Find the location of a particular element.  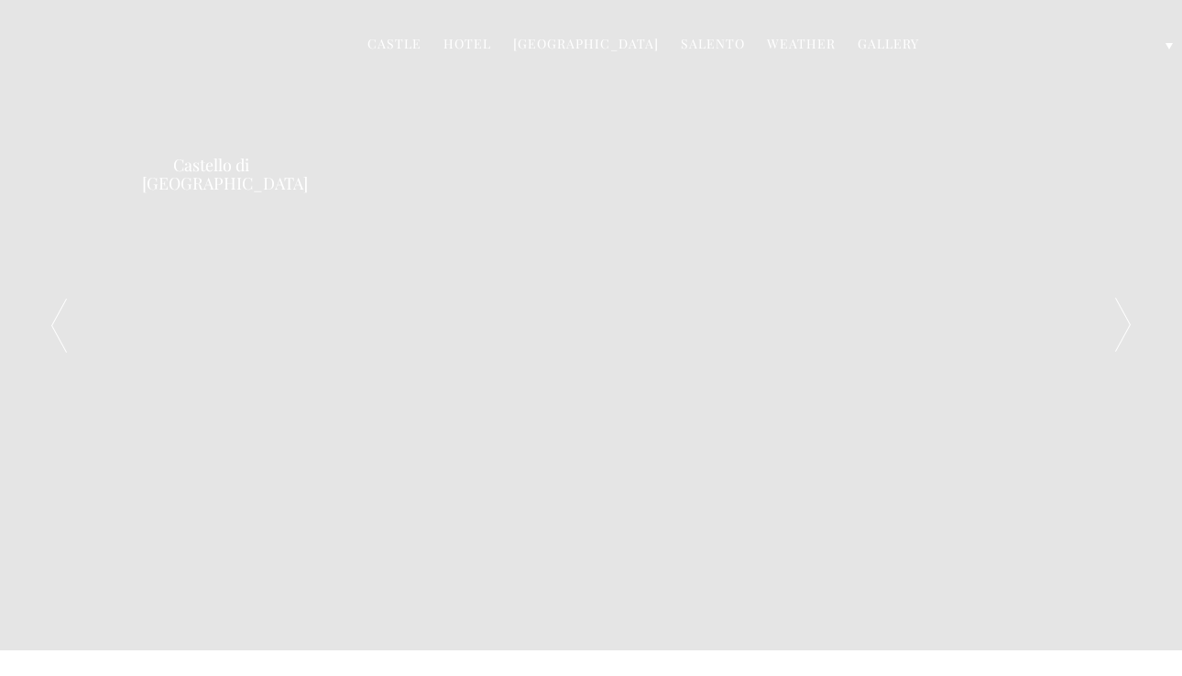

img: Castello di Ugento is located at coordinates (211, 76).